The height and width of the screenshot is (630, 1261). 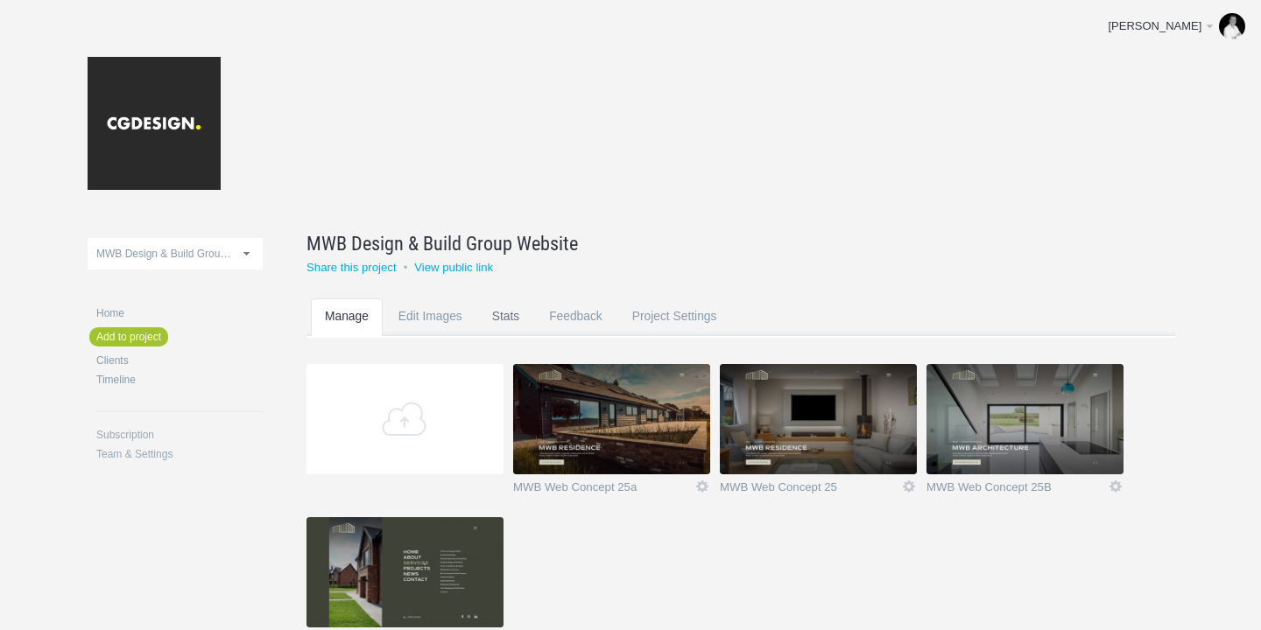 I want to click on a: Feedback, so click(x=575, y=333).